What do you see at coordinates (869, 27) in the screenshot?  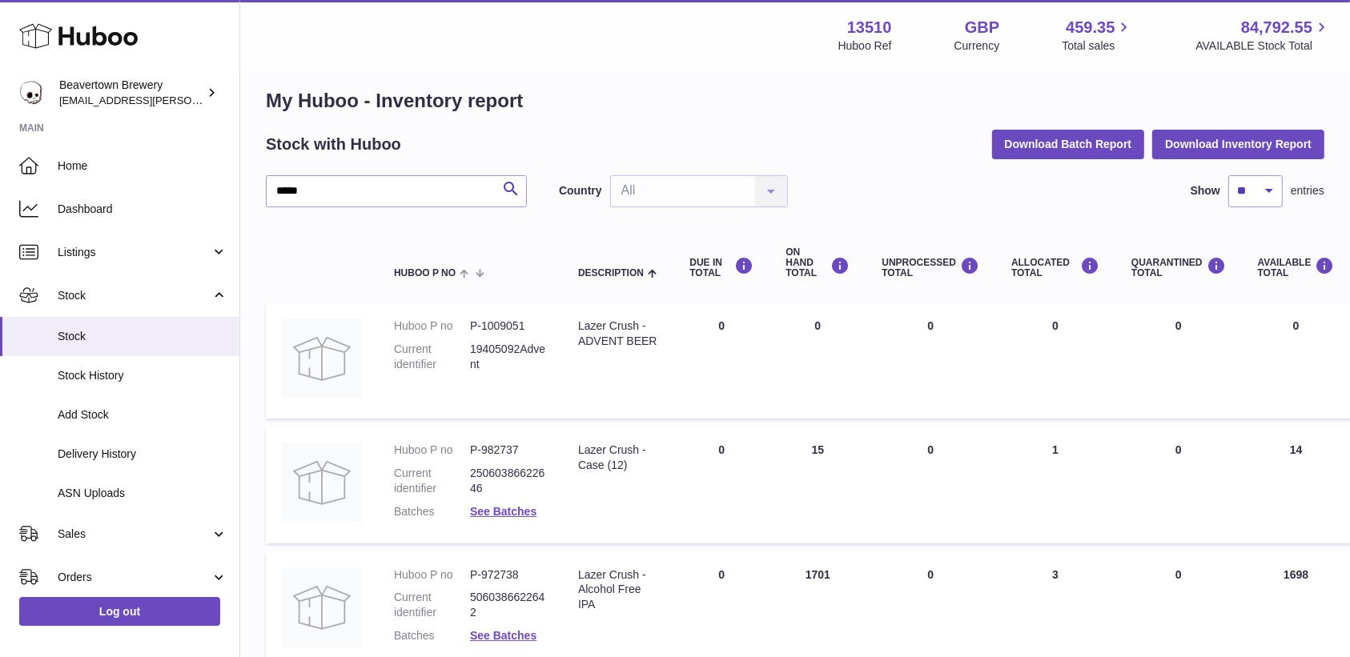 I see `strong: 13510` at bounding box center [869, 27].